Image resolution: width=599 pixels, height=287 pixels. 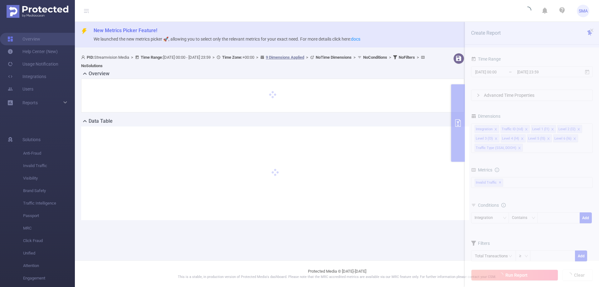 What do you see at coordinates (528, 11) in the screenshot?
I see `i: icon: loading` at bounding box center [528, 11].